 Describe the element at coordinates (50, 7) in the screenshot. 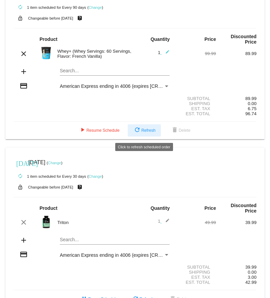

I see `small: 1 item scheduled for Every 90 days` at that location.